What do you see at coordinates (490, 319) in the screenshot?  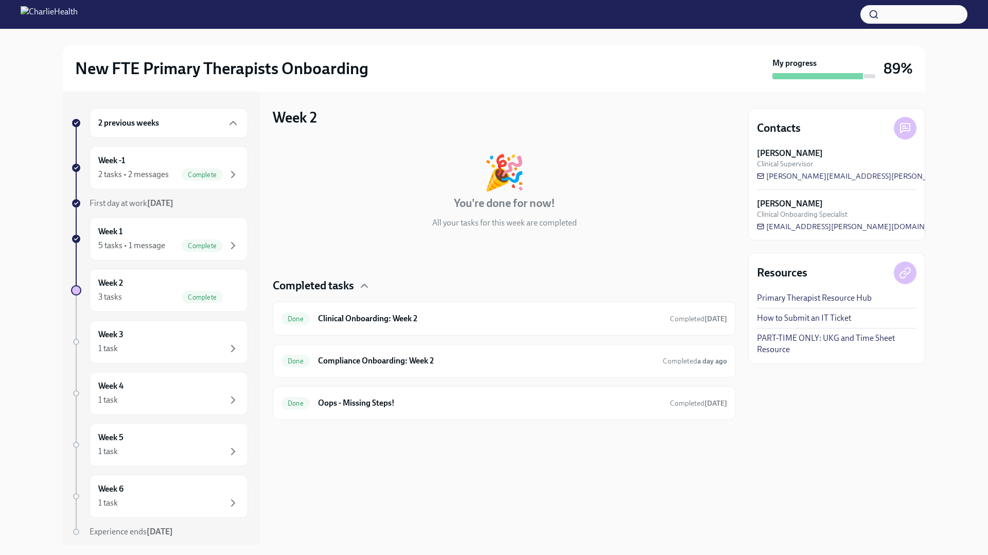 I see `h6: Clinical Onboarding: Week 2` at bounding box center [490, 319].